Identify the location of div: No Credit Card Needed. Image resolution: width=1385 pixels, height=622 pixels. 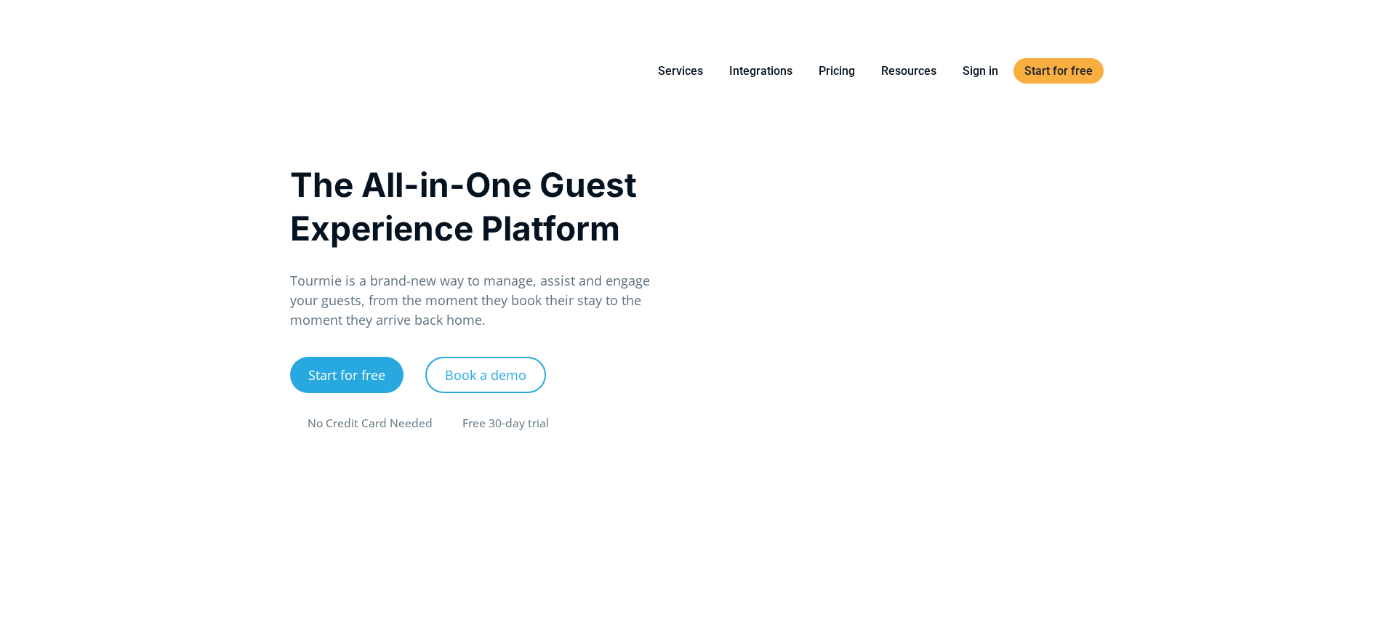
(370, 424).